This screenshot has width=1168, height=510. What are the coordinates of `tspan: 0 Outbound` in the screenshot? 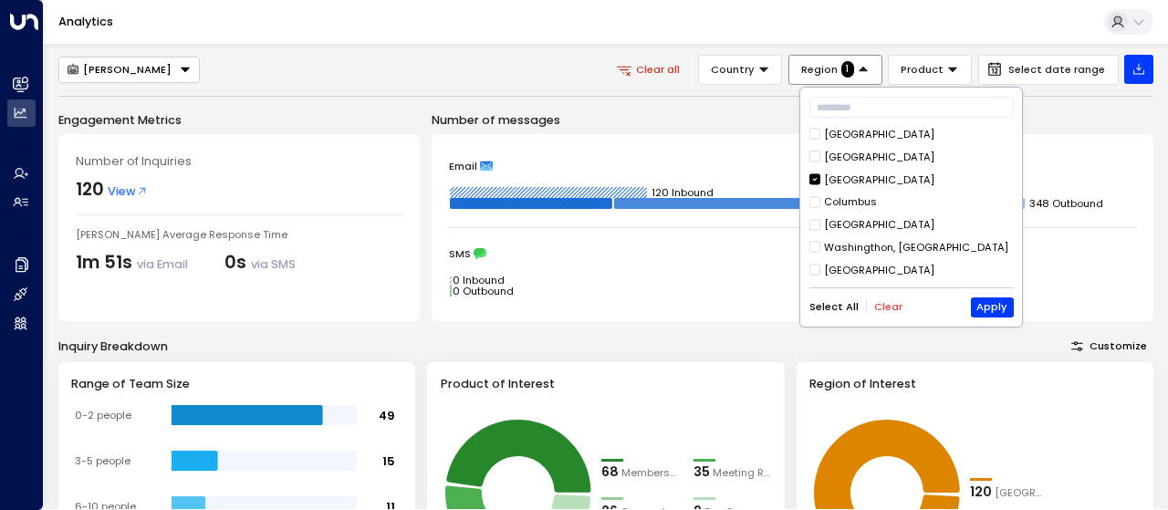 It's located at (483, 291).